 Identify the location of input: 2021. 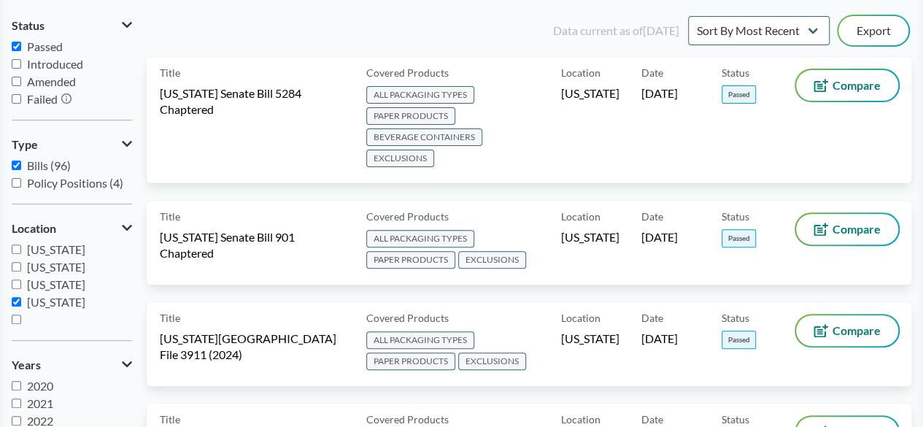
(16, 403).